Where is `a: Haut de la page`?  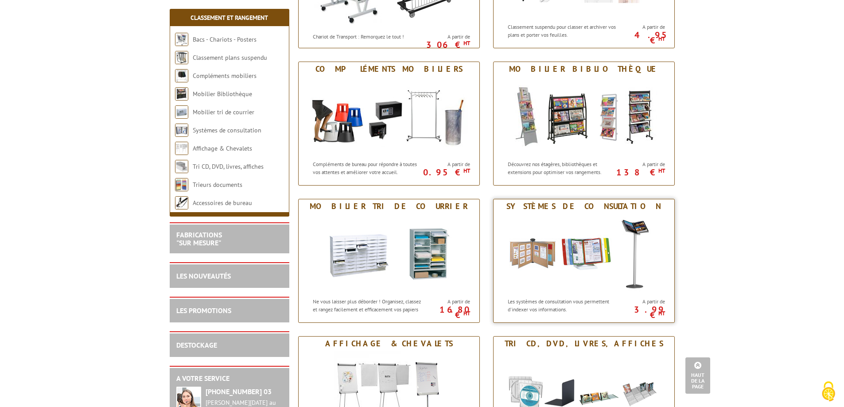 a: Haut de la page is located at coordinates (698, 376).